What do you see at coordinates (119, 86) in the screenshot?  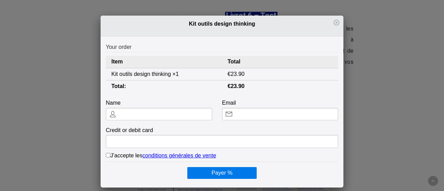 I see `strong: Total:` at bounding box center [119, 86].